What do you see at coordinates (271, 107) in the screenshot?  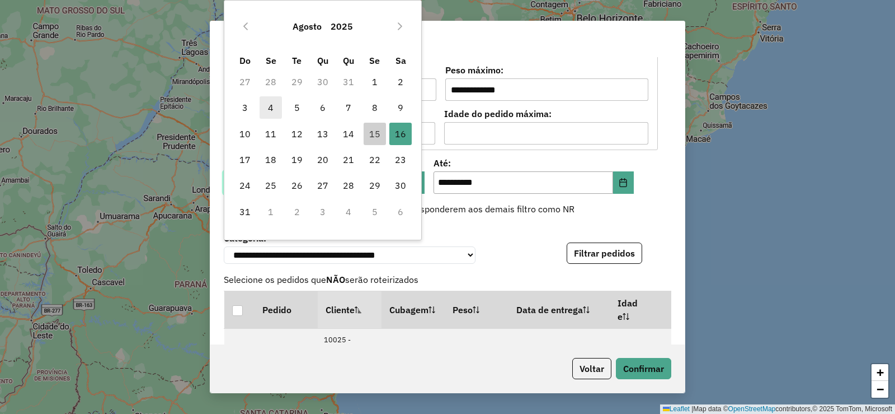 I see `span: 4` at bounding box center [271, 107].